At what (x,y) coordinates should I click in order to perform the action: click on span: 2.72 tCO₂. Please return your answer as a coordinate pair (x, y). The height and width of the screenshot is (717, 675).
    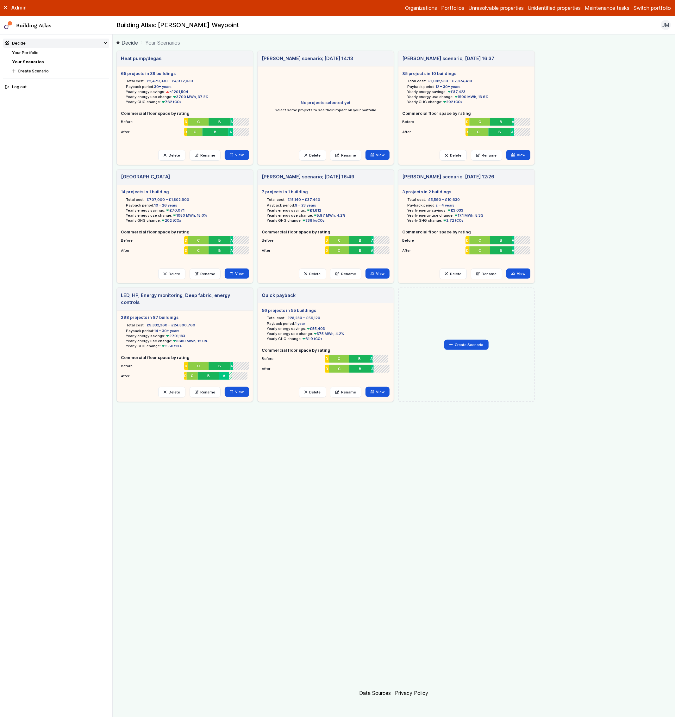
    Looking at the image, I should click on (453, 220).